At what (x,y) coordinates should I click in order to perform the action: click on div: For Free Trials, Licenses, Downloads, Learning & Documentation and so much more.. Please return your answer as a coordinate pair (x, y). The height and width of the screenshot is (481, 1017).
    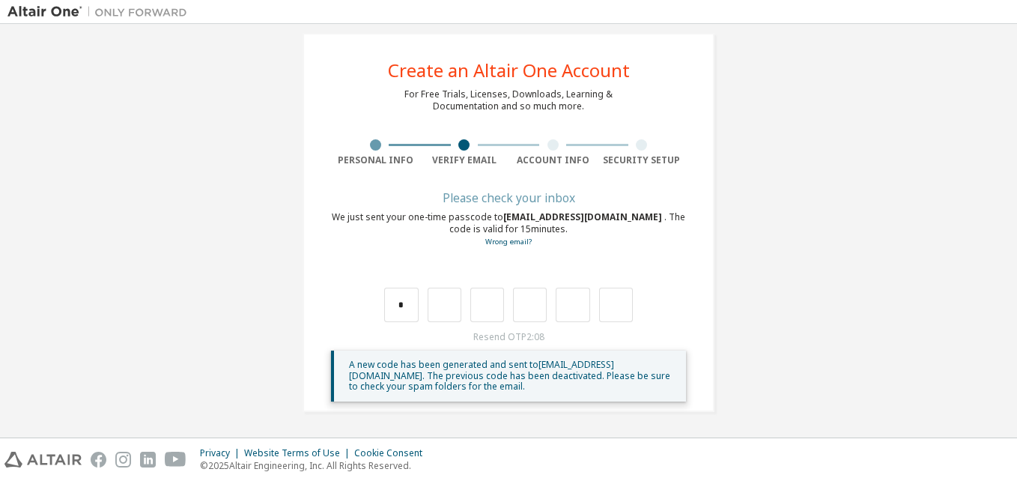
    Looking at the image, I should click on (509, 100).